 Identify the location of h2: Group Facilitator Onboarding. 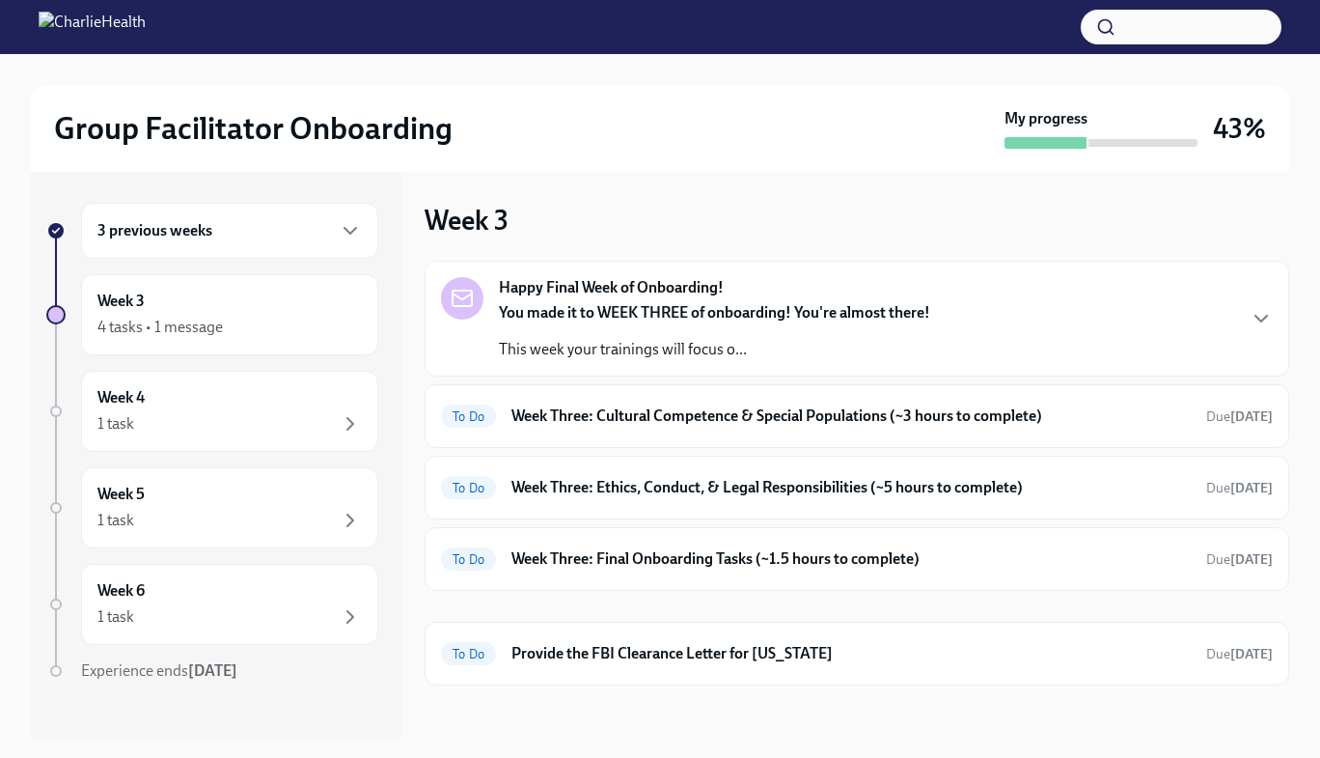
(253, 128).